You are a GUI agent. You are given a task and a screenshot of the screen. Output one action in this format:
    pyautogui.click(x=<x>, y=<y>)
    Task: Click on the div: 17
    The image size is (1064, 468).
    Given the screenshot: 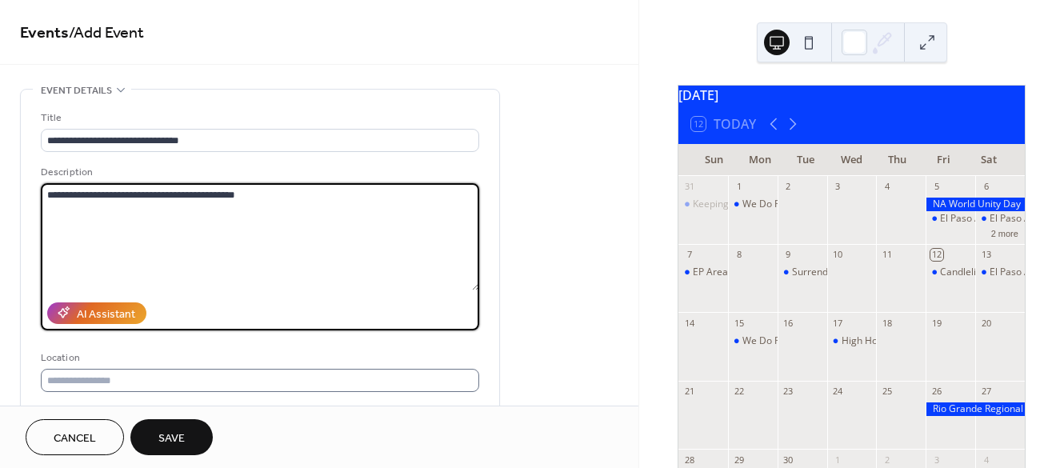 What is the action you would take?
    pyautogui.click(x=838, y=322)
    